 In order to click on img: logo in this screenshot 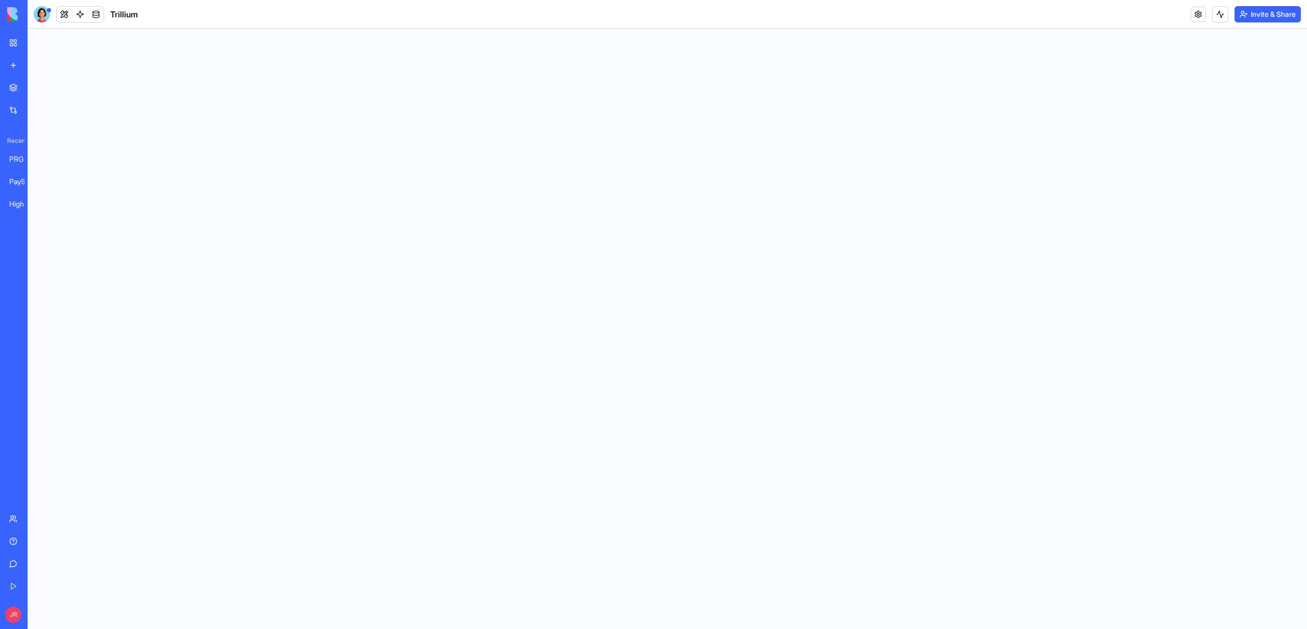, I will do `click(39, 14)`.